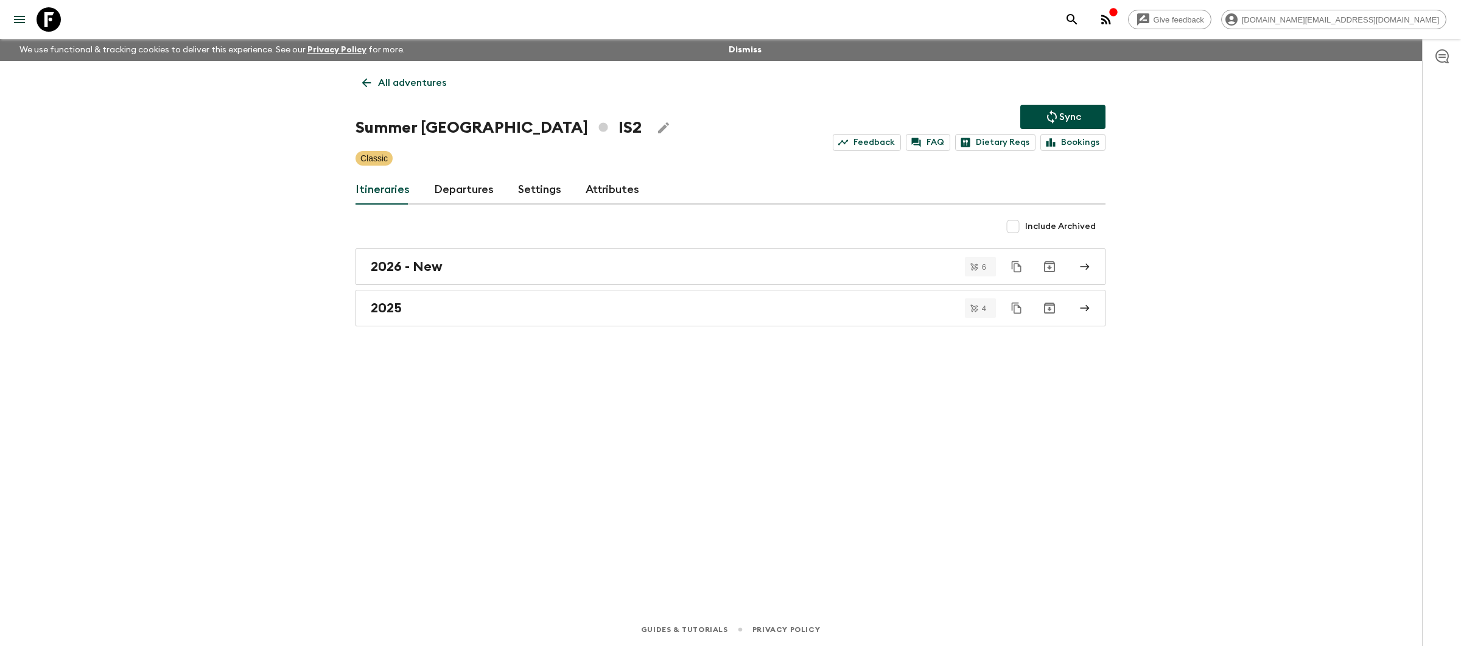  What do you see at coordinates (684, 629) in the screenshot?
I see `a: Guides & Tutorials` at bounding box center [684, 629].